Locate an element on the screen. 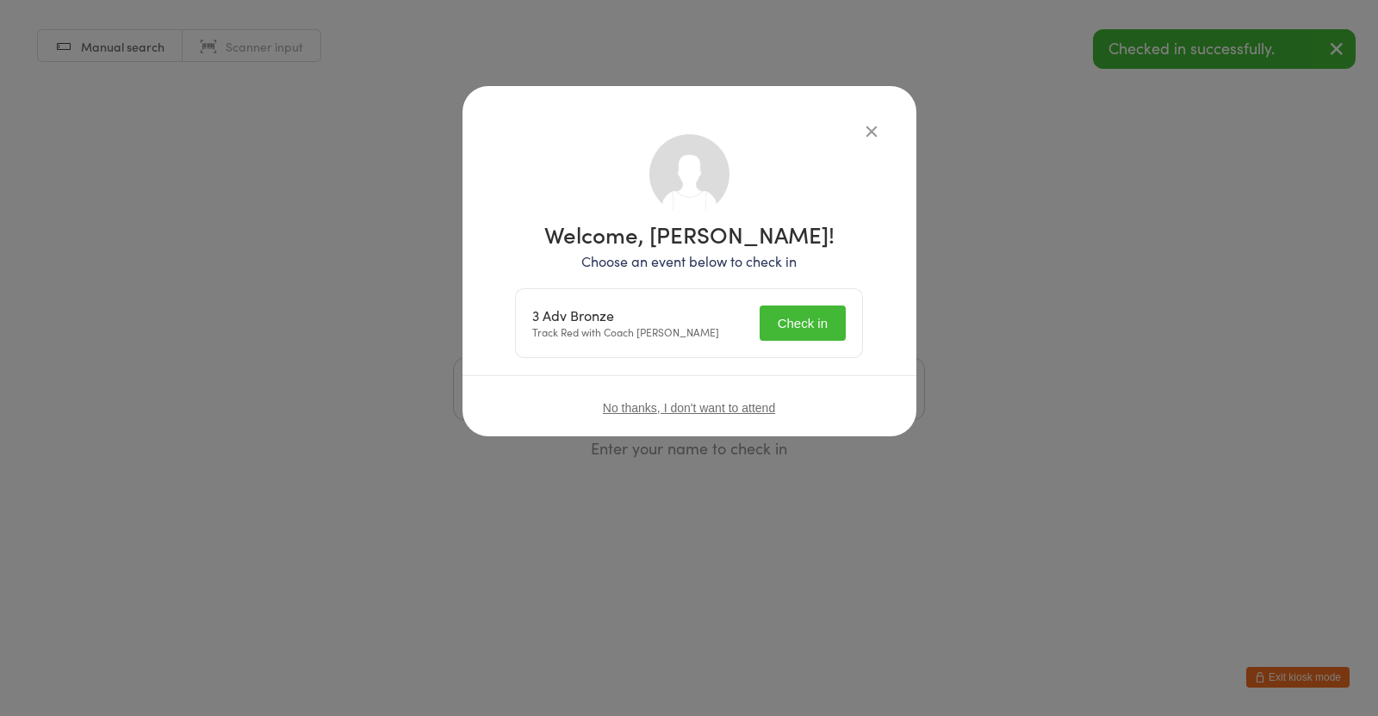 The image size is (1378, 716). p: Choose an event below to check in is located at coordinates (689, 261).